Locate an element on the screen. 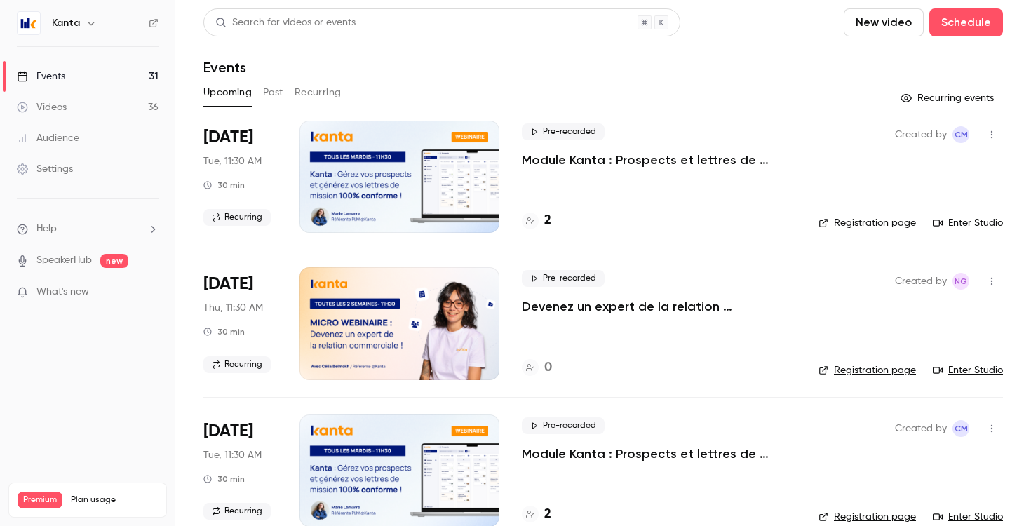 This screenshot has width=1031, height=526. span: new is located at coordinates (114, 261).